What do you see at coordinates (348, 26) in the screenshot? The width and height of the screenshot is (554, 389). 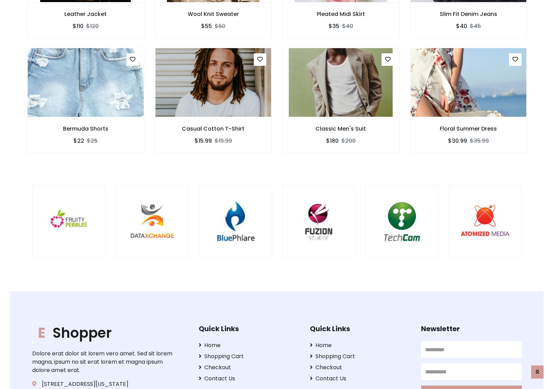 I see `del: $40` at bounding box center [348, 26].